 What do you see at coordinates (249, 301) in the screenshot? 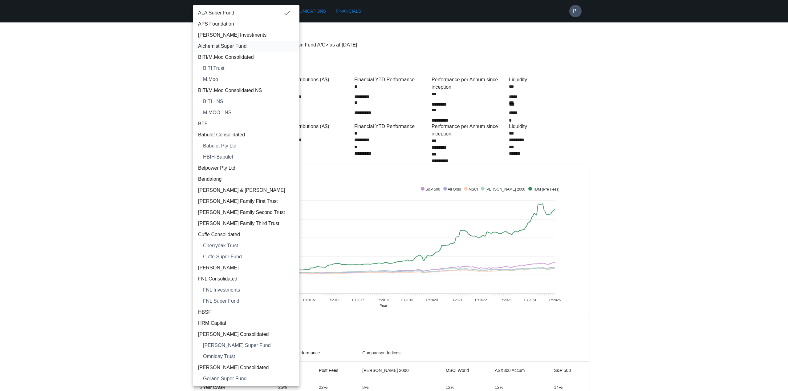
I see `span: FNL Super Fund` at bounding box center [249, 301].